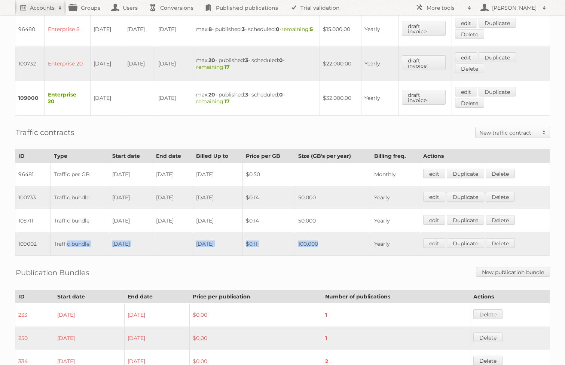 The height and width of the screenshot is (365, 565). I want to click on th: Billed Up to, so click(218, 156).